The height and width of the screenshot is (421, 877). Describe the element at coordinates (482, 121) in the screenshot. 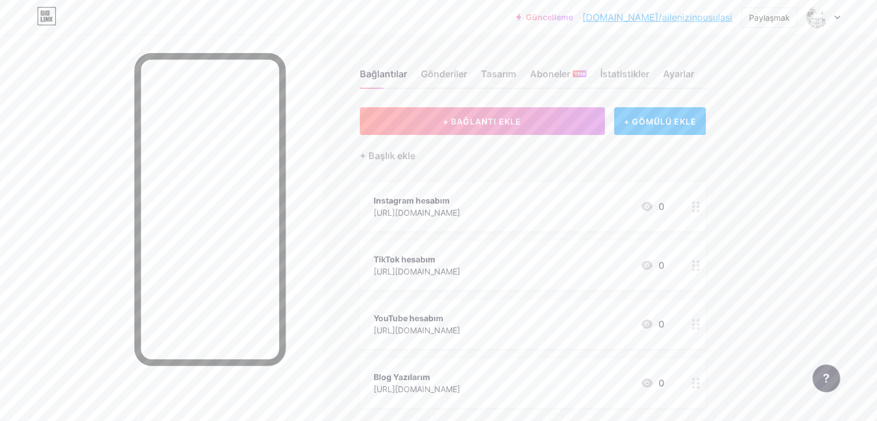

I see `font: + BAĞLANTI EKLE` at that location.